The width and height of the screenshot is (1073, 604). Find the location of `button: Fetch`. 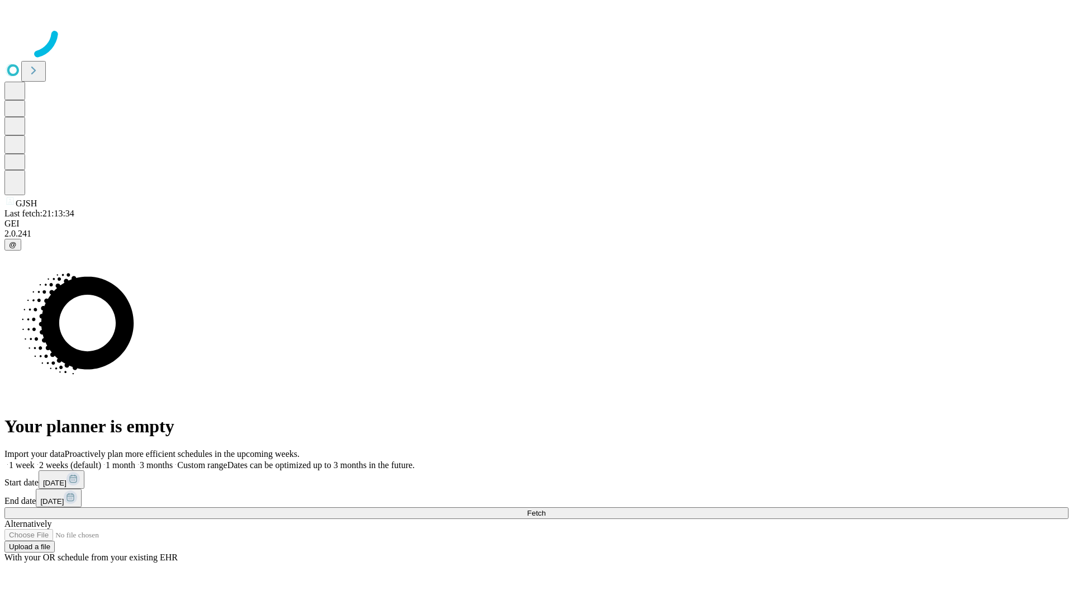

button: Fetch is located at coordinates (536, 512).